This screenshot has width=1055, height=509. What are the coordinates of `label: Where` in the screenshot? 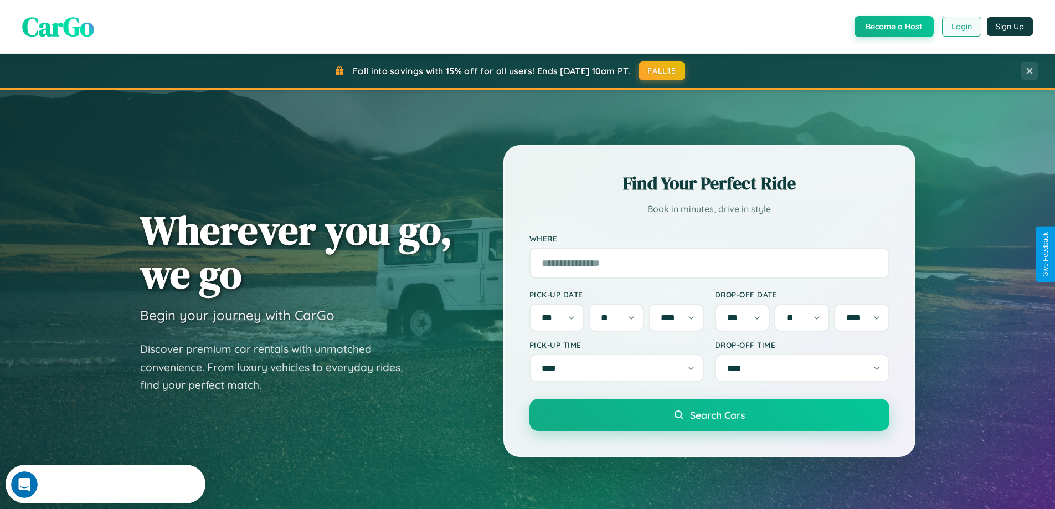 It's located at (710, 238).